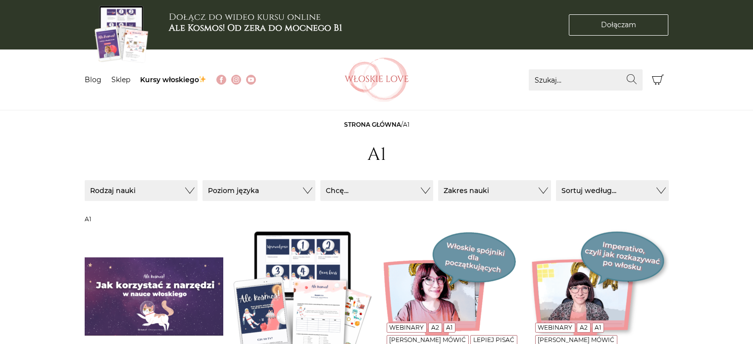 The image size is (753, 344). Describe the element at coordinates (121, 80) in the screenshot. I see `a: Sklep` at that location.